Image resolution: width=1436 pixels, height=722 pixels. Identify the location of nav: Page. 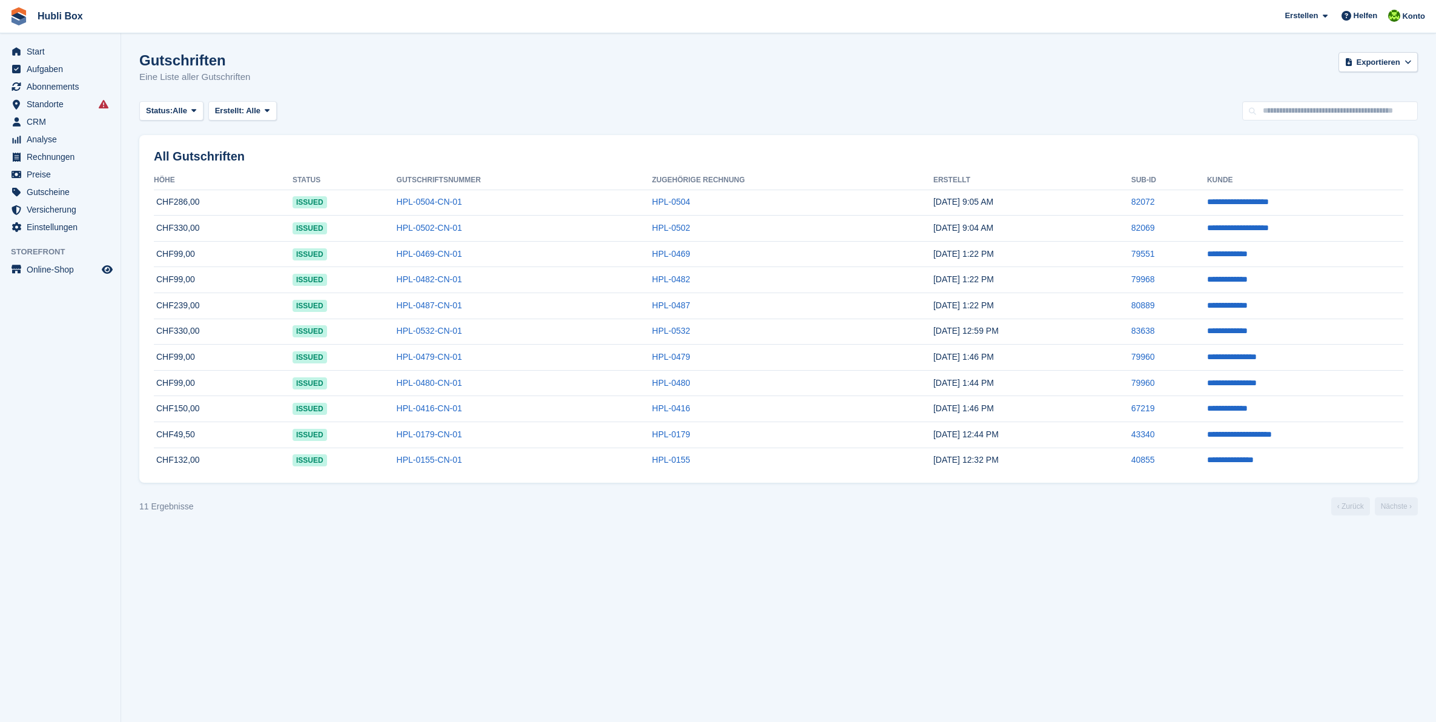
(1374, 506).